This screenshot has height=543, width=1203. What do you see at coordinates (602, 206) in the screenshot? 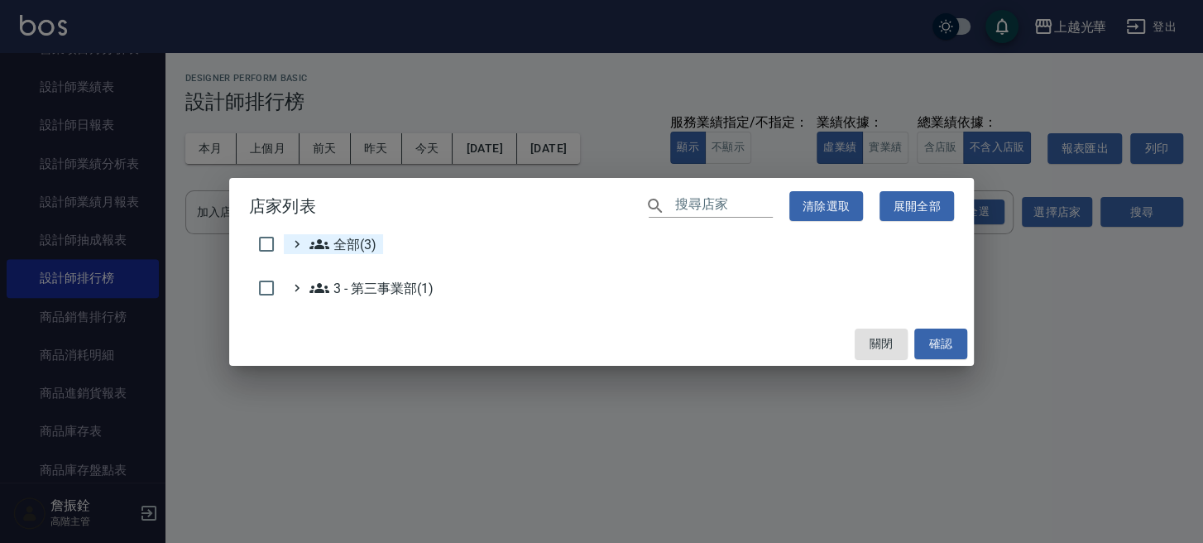
I see `h2: 店家列表` at bounding box center [602, 206].